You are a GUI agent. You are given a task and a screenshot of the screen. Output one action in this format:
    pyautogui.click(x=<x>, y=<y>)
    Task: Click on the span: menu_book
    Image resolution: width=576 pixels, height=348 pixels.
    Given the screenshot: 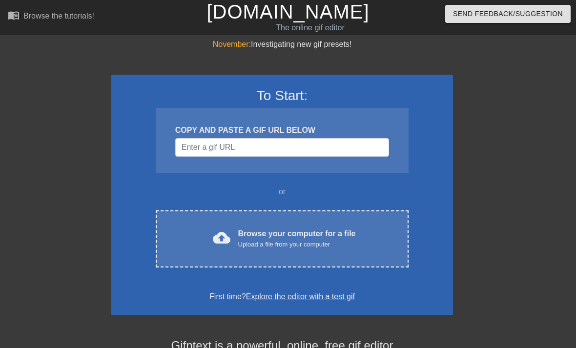 What is the action you would take?
    pyautogui.click(x=14, y=15)
    